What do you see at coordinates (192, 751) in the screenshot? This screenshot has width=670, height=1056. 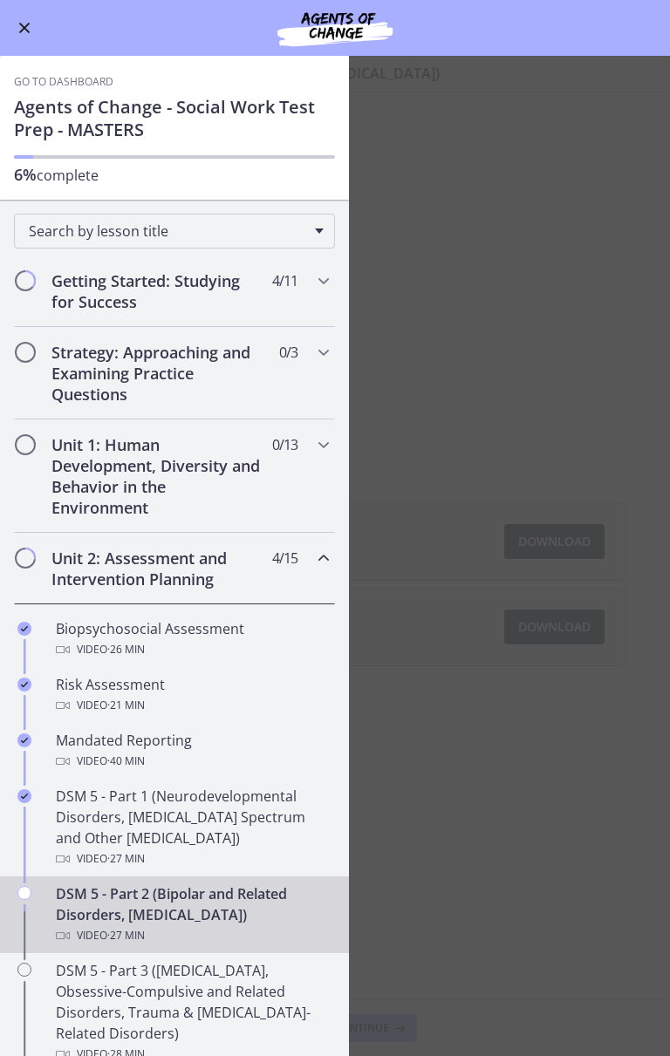 I see `div: Mandated Reporting` at bounding box center [192, 751].